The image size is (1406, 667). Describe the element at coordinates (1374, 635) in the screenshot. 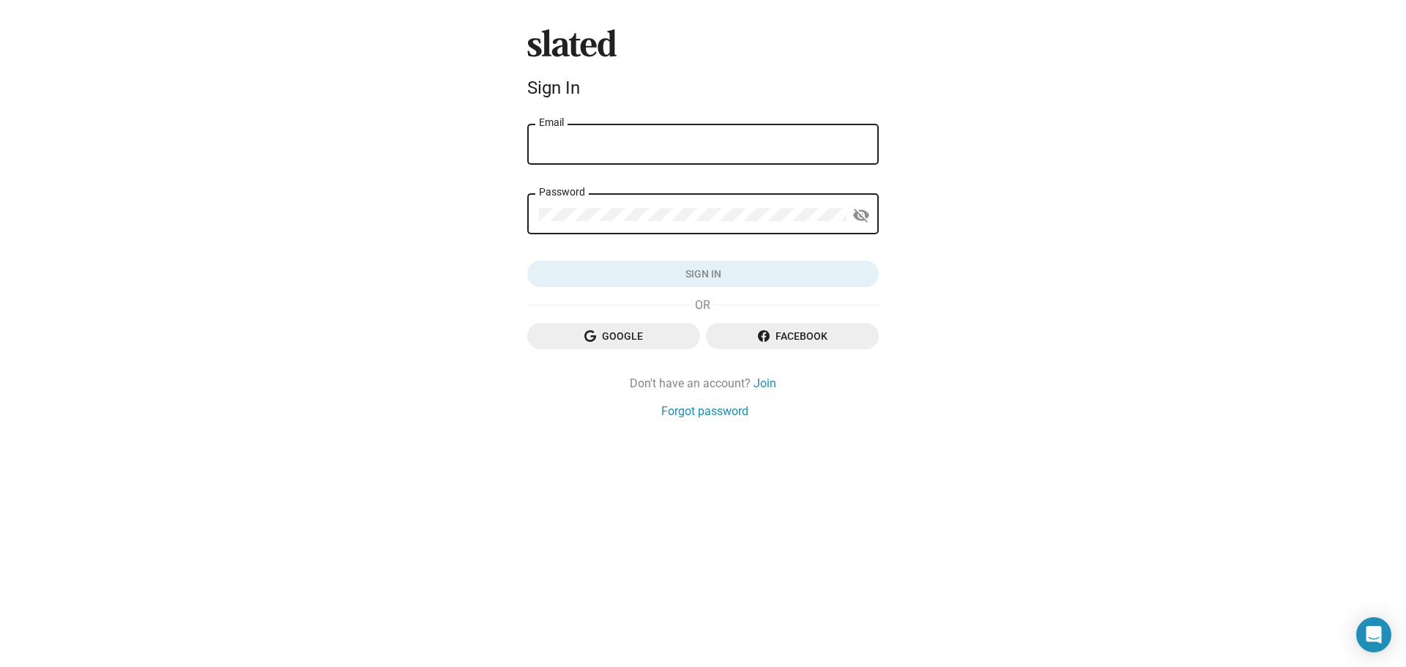

I see `div: Open Intercom Messenger` at that location.